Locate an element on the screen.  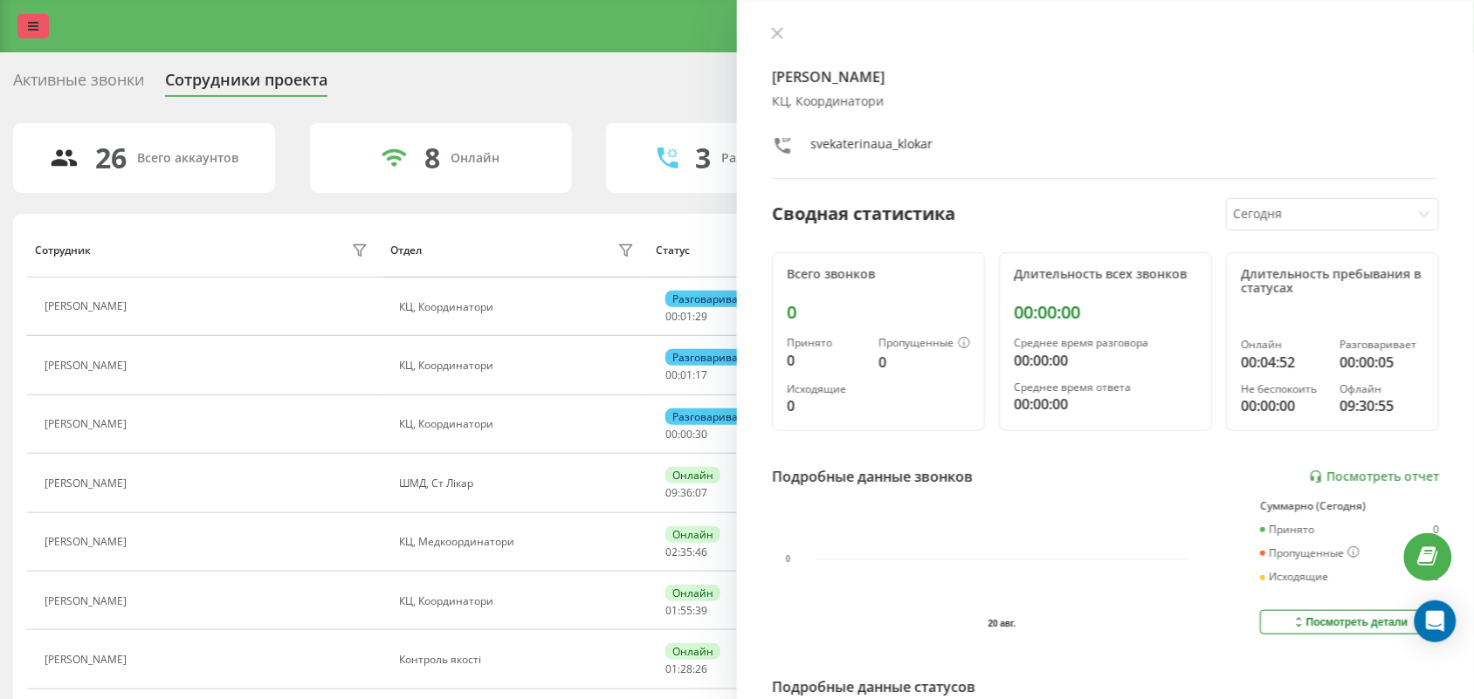
div: Длительность пребывания в статусах is located at coordinates (1333, 282).